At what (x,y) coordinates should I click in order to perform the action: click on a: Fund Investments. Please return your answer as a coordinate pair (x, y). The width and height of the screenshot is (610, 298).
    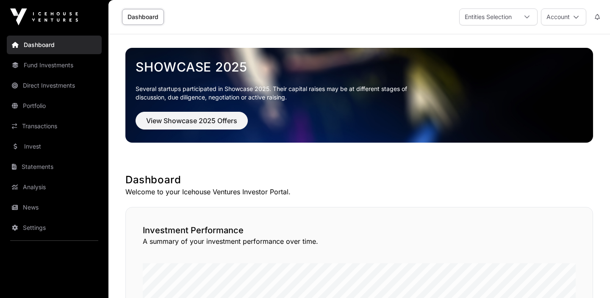
    Looking at the image, I should click on (54, 65).